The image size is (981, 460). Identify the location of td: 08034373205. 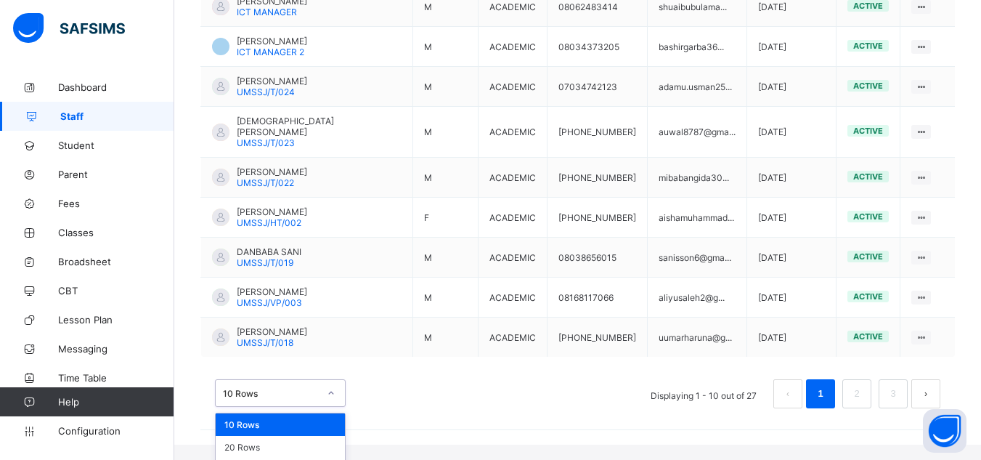
(597, 46).